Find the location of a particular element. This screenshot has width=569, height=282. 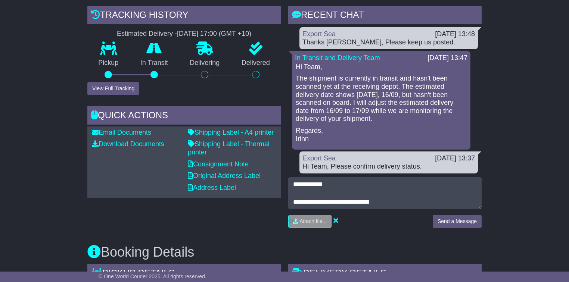

a: Shipping Label - A4 printer is located at coordinates (231, 132).